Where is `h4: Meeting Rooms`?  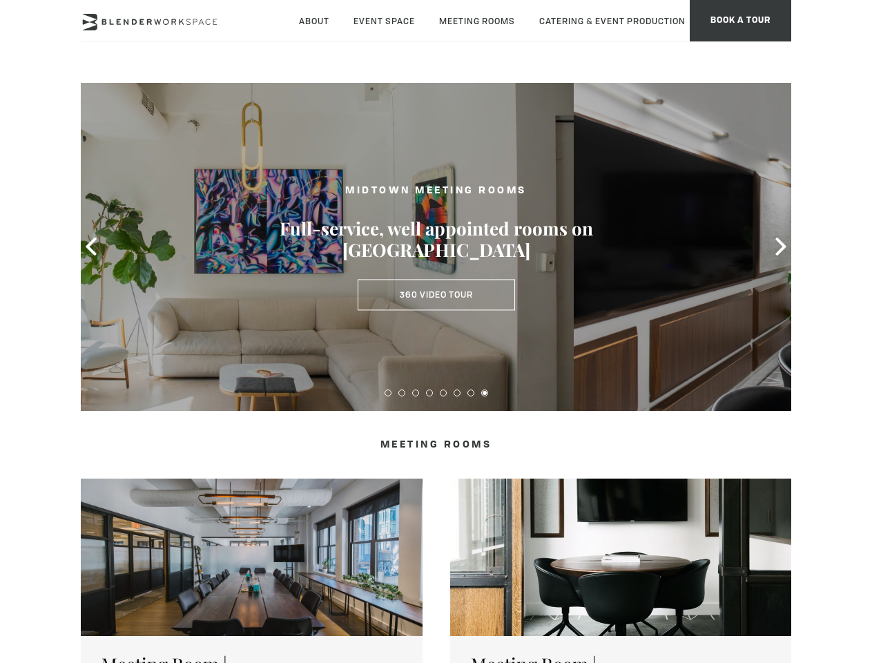 h4: Meeting Rooms is located at coordinates (436, 445).